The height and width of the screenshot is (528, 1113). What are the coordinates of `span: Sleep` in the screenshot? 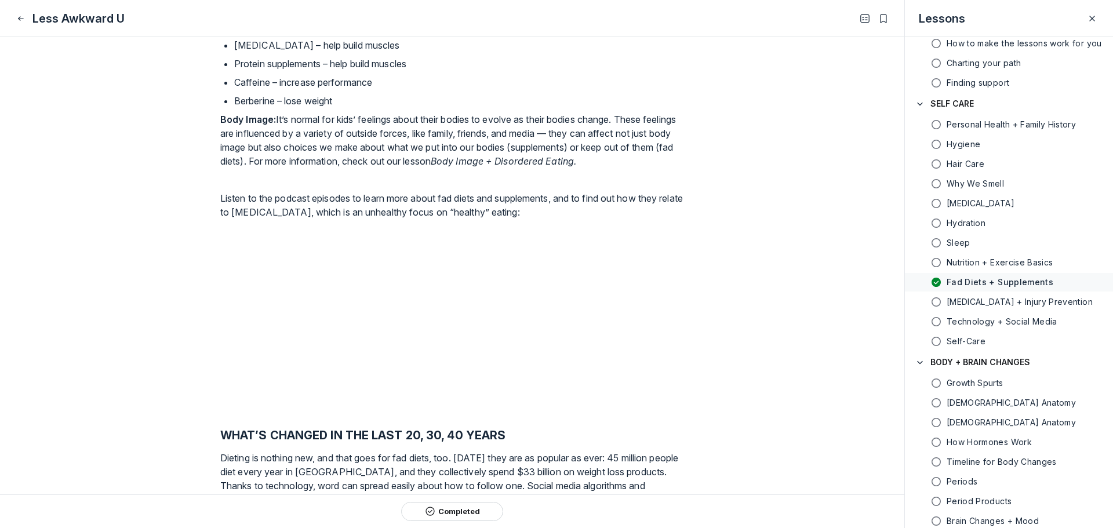 It's located at (958, 243).